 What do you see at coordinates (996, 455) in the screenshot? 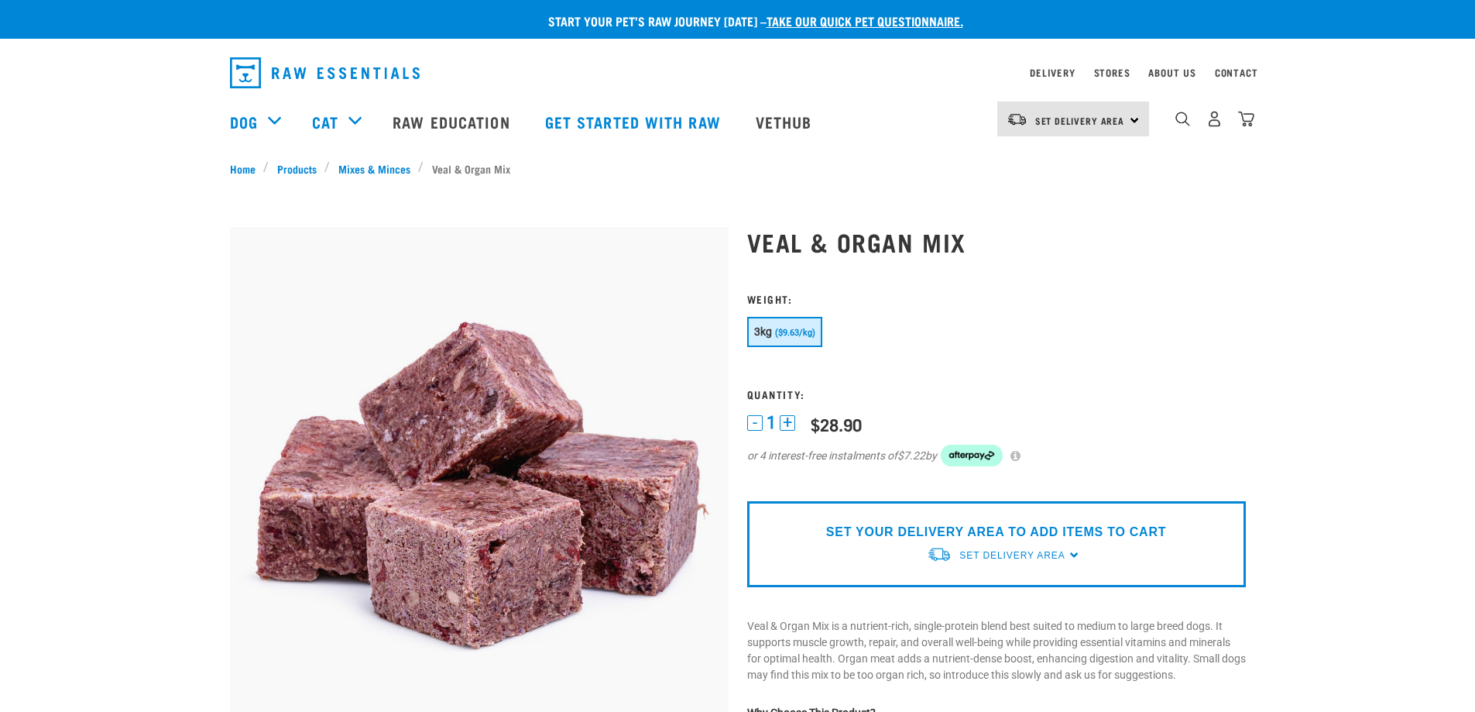
I see `div: or 4 interest-free instalments of by` at bounding box center [996, 455].